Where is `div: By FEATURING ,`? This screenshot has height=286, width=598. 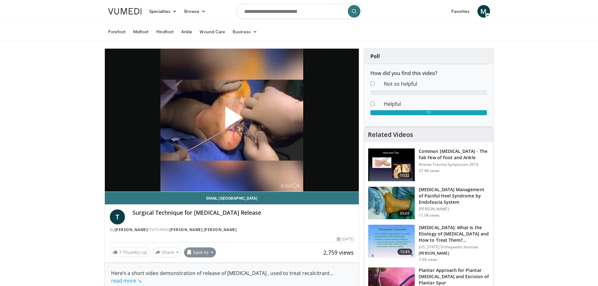
div: By FEATURING , is located at coordinates (232, 230).